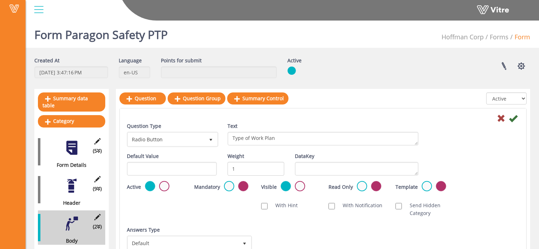  I want to click on div: Form Details, so click(69, 165).